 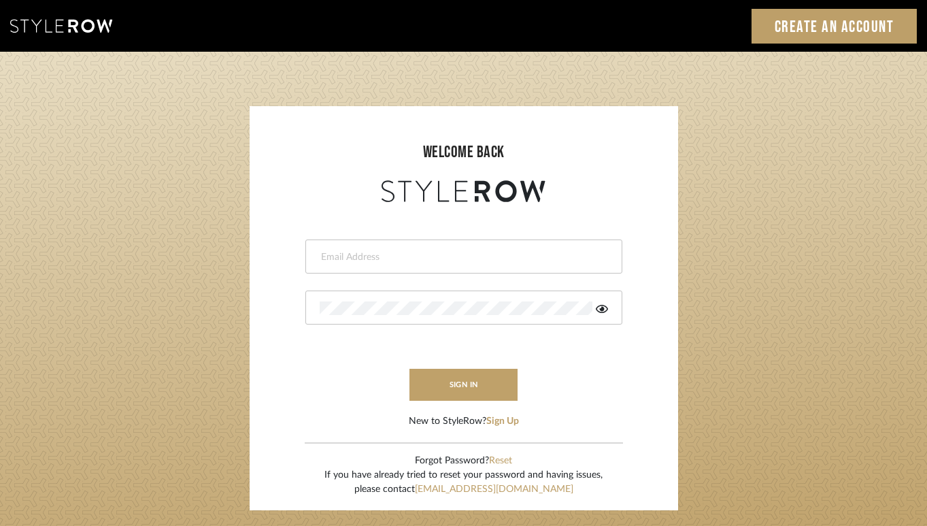 I want to click on button: Sign Up, so click(x=503, y=421).